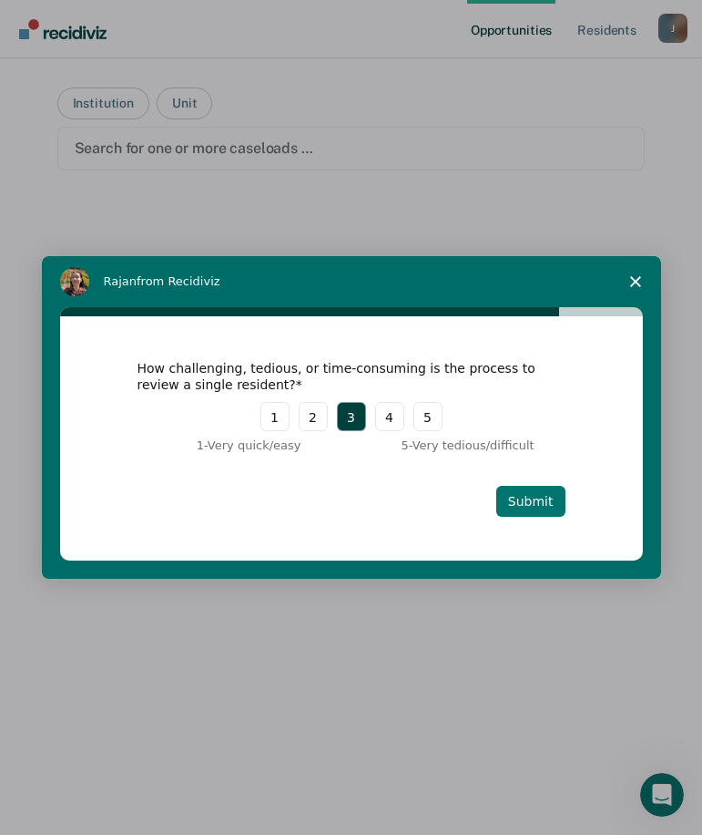 This screenshot has height=835, width=702. I want to click on button: 4, so click(390, 416).